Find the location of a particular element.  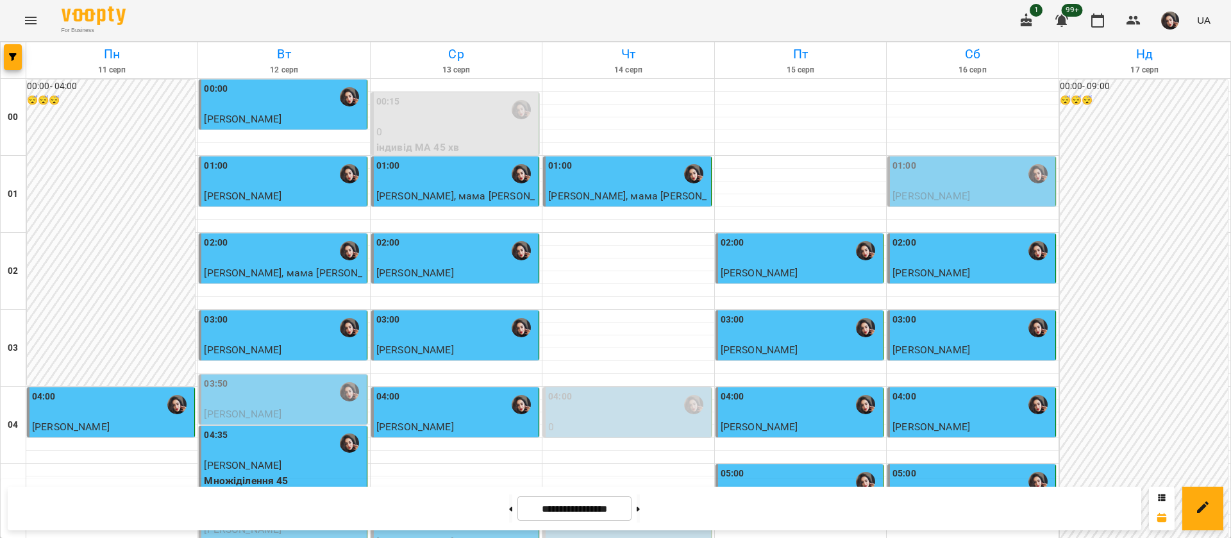

button: UA is located at coordinates (1203, 20).